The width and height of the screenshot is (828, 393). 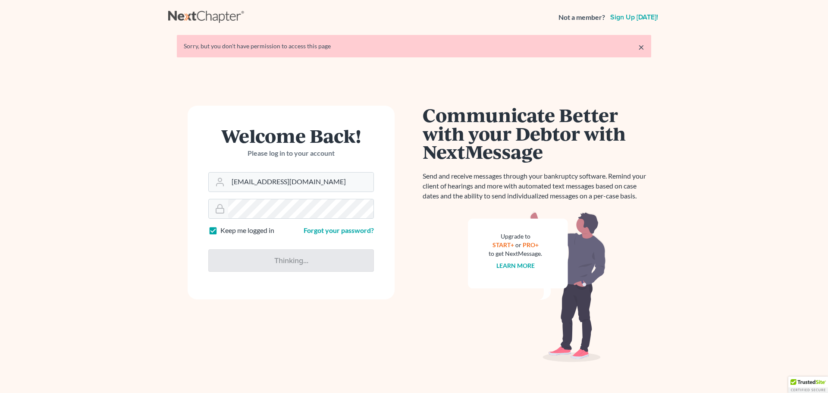 What do you see at coordinates (515, 265) in the screenshot?
I see `a: Learn more` at bounding box center [515, 265].